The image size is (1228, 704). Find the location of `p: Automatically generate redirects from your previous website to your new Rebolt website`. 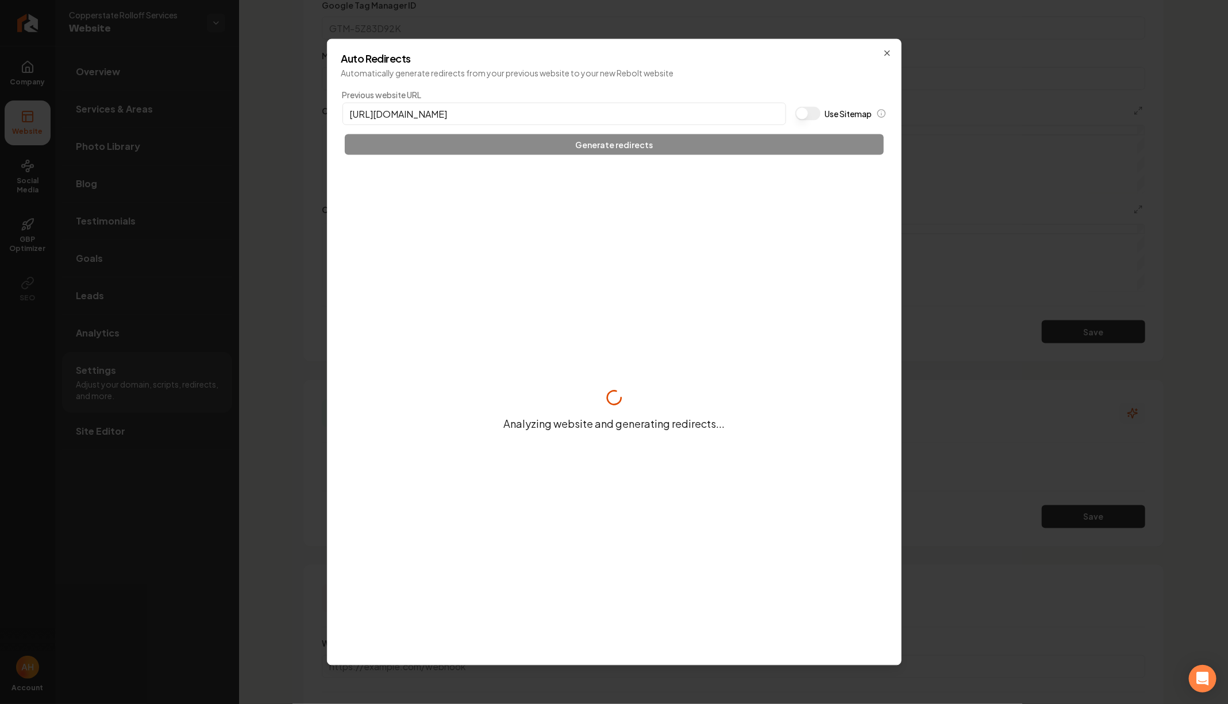

p: Automatically generate redirects from your previous website to your new Rebolt website is located at coordinates (614, 73).